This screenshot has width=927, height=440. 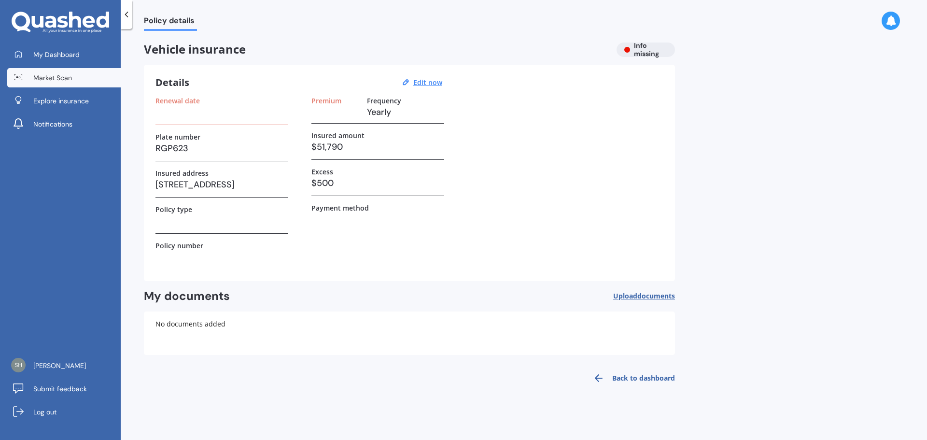 What do you see at coordinates (428, 83) in the screenshot?
I see `button: Edit now` at bounding box center [428, 83].